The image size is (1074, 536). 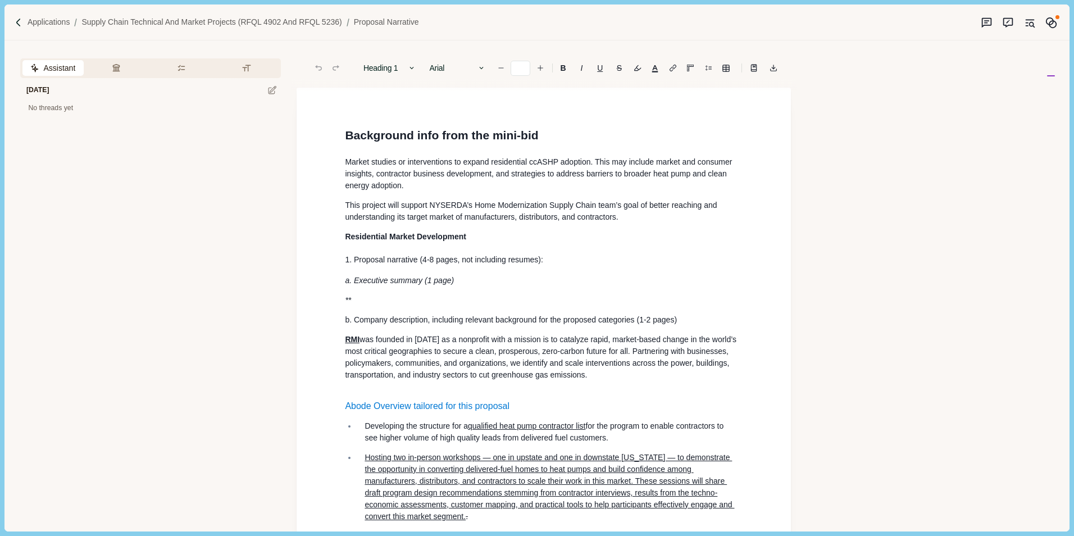 I want to click on span: Market studies or interventions to expand residential ccASHP adoption. This may include market an..., so click(x=539, y=174).